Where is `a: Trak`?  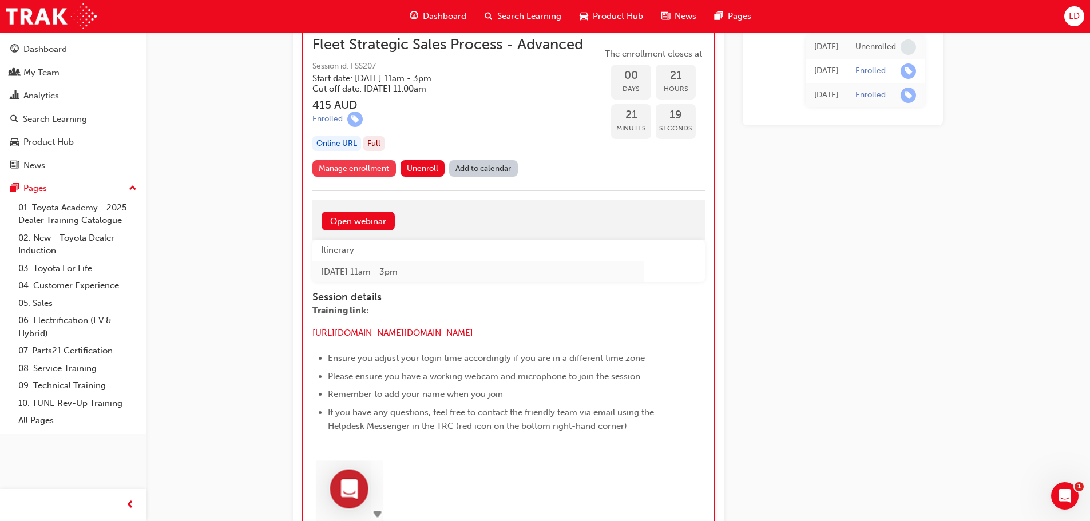
a: Trak is located at coordinates (51, 16).